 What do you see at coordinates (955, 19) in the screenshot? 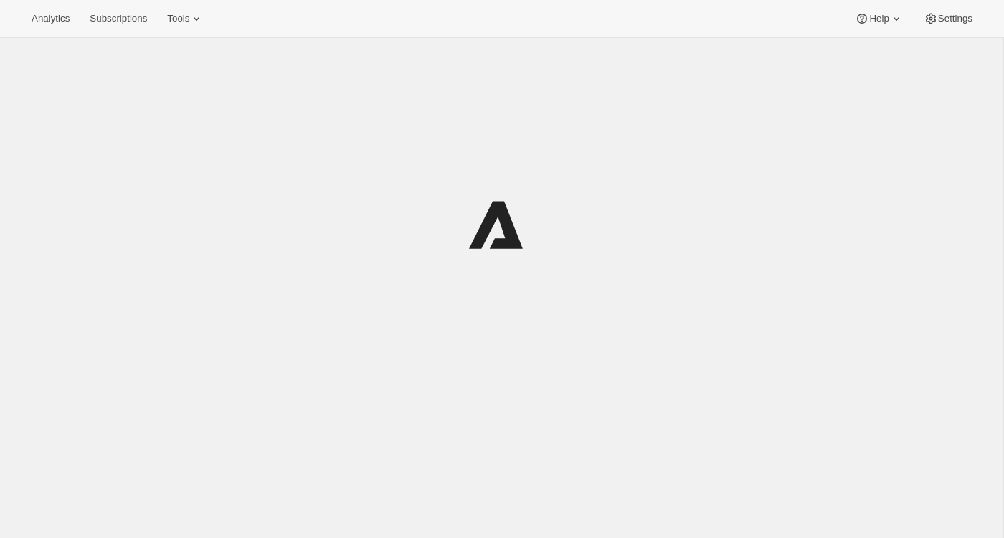
I see `span: Settings` at bounding box center [955, 19].